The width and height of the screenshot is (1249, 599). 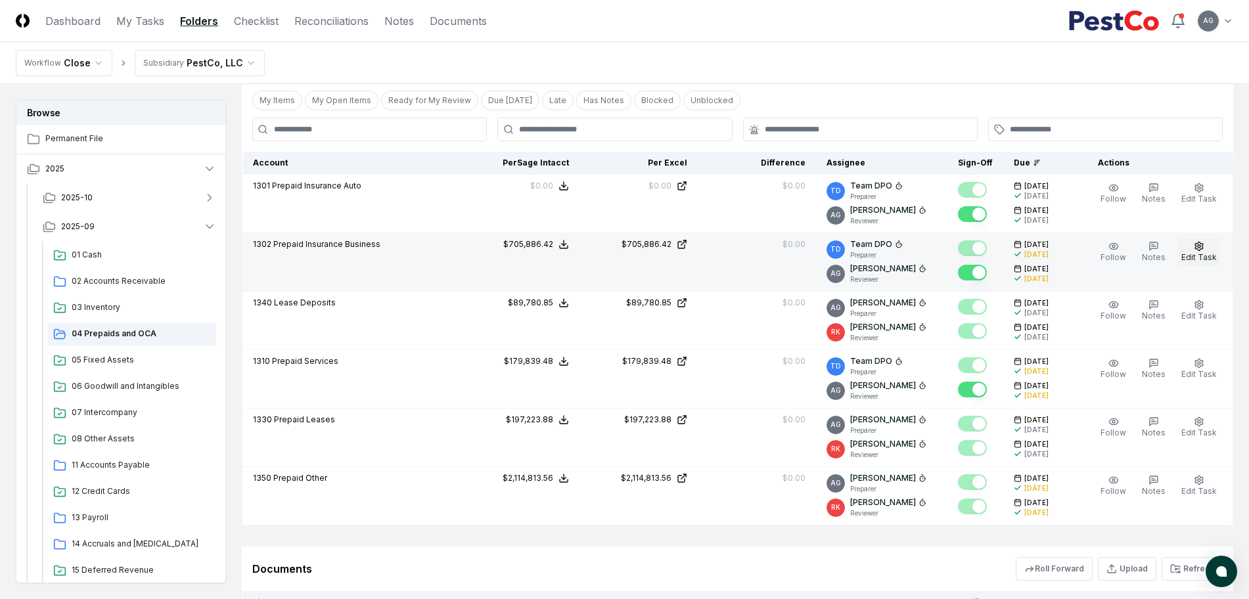 What do you see at coordinates (317, 185) in the screenshot?
I see `span: Prepaid Insurance Auto` at bounding box center [317, 185].